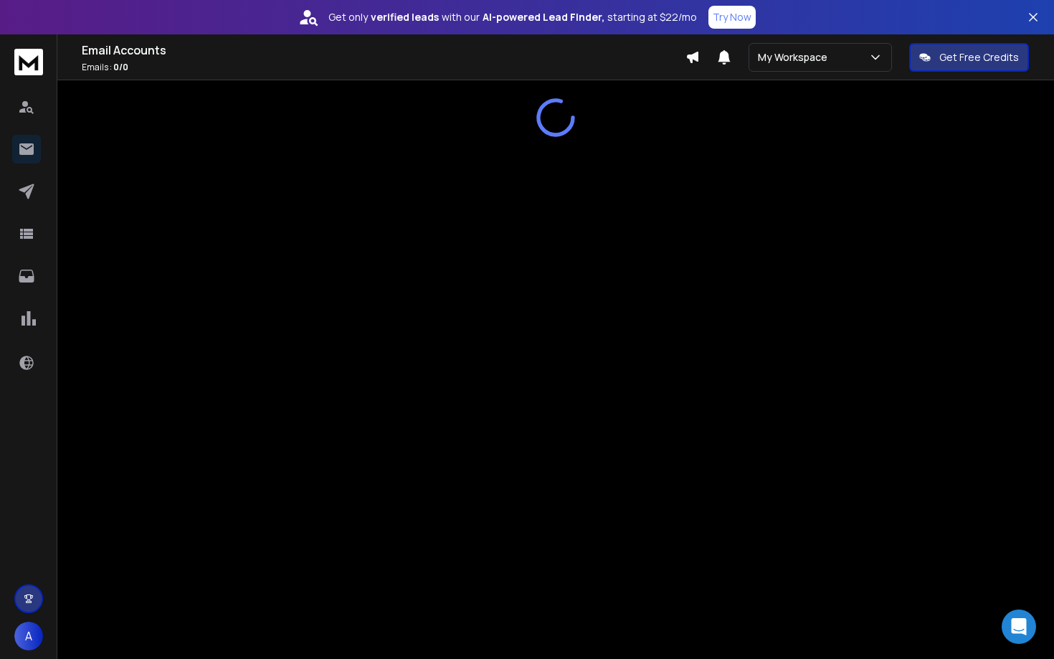  What do you see at coordinates (404, 17) in the screenshot?
I see `strong: verified leads` at bounding box center [404, 17].